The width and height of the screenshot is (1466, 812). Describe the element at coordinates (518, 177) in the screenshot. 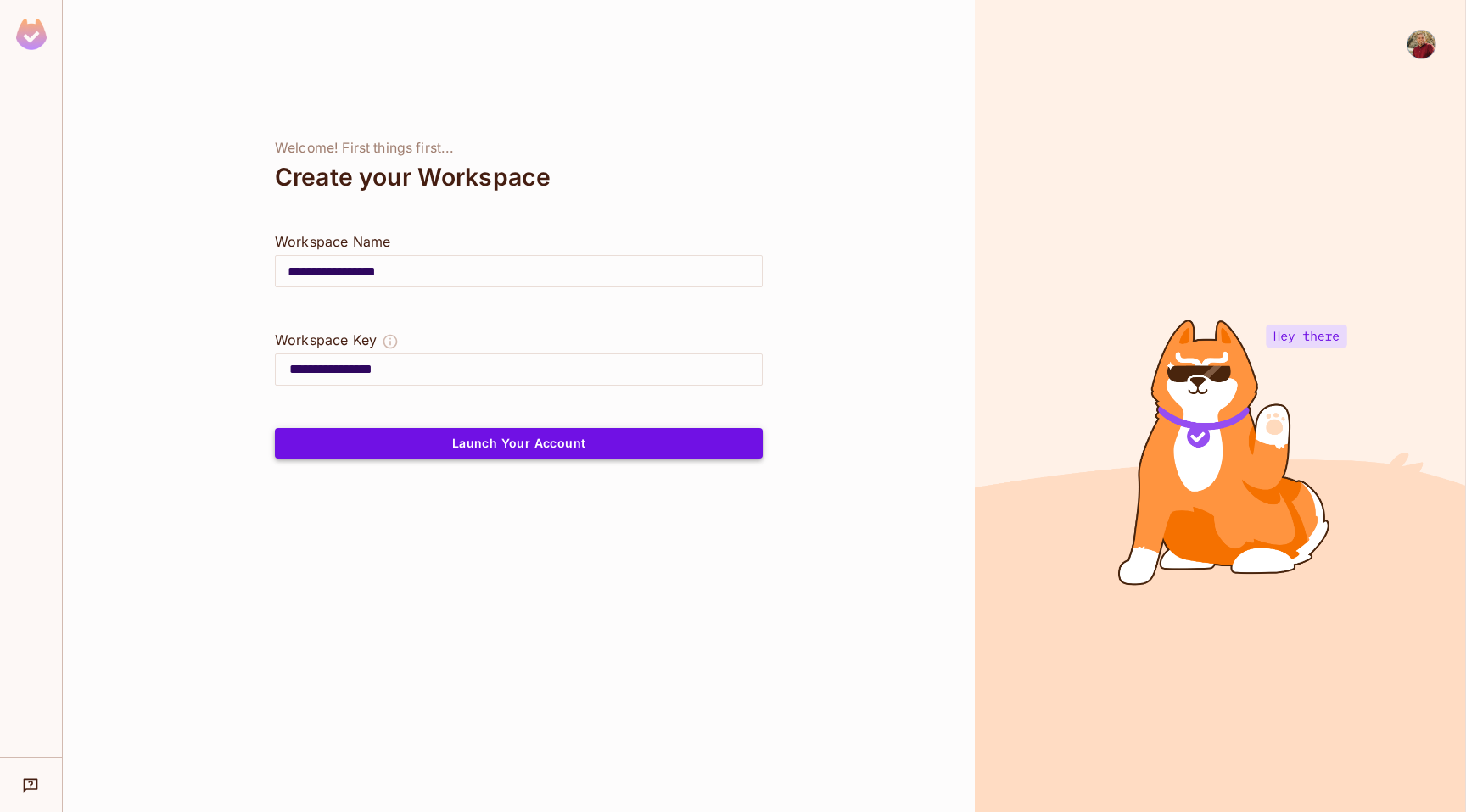

I see `div: Create your Workspace` at that location.